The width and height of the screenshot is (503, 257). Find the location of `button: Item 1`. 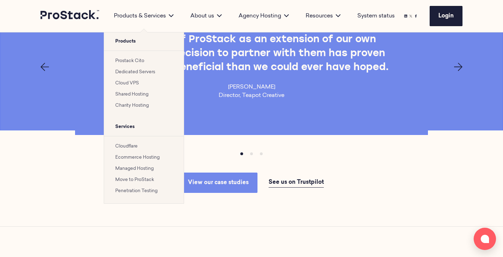

button: Item 1 is located at coordinates (251, 154).